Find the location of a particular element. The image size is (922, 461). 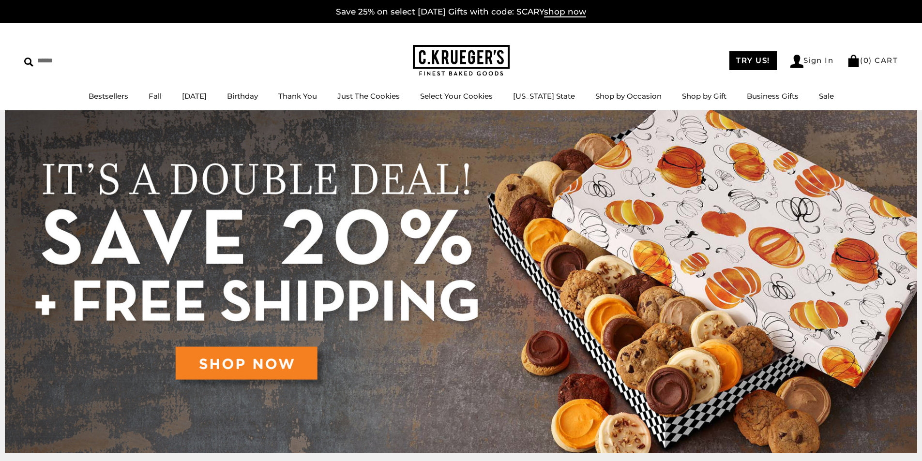

a: Bestsellers is located at coordinates (108, 96).